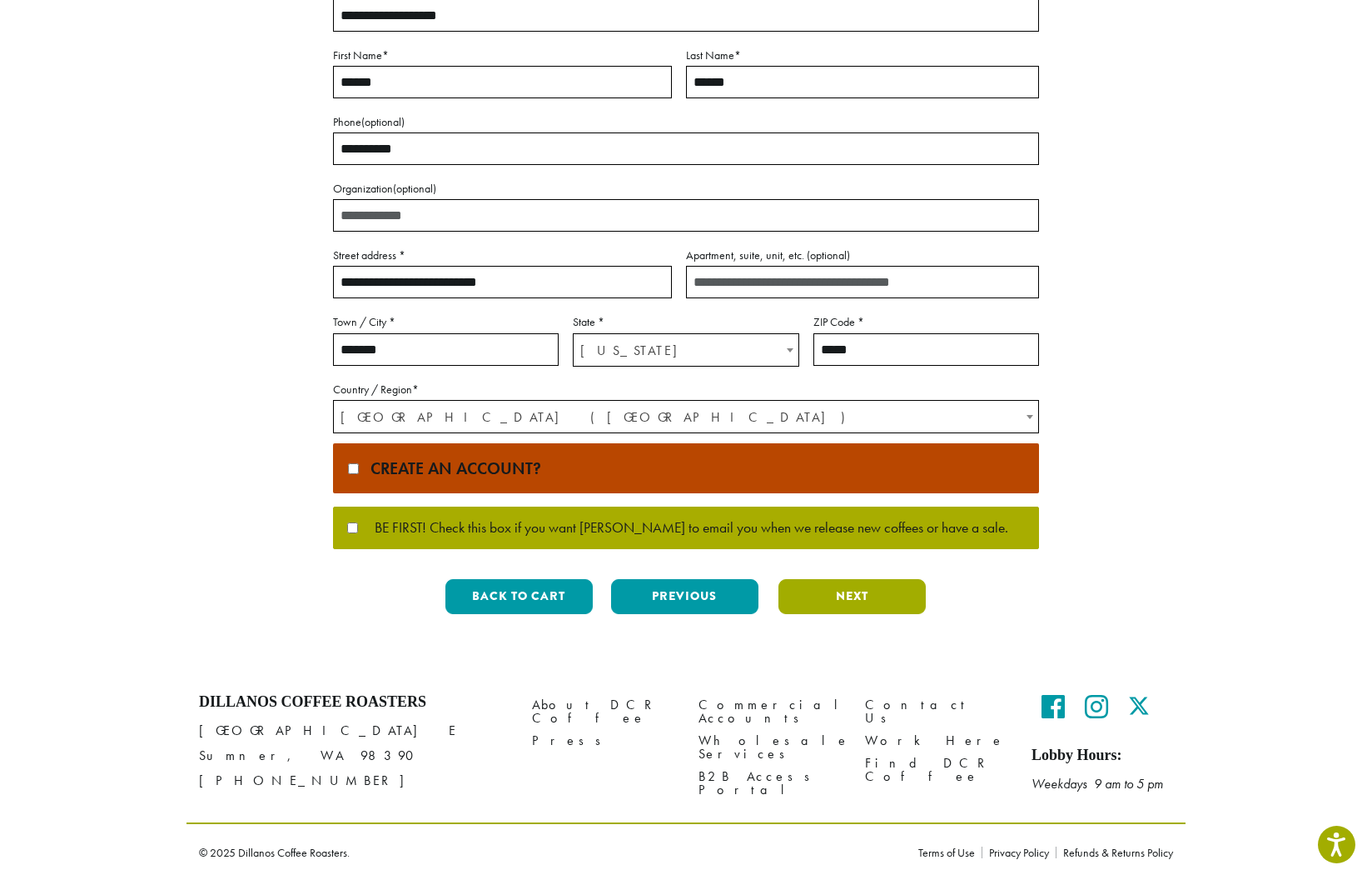 The width and height of the screenshot is (1372, 880). I want to click on span: Create an account?, so click(452, 468).